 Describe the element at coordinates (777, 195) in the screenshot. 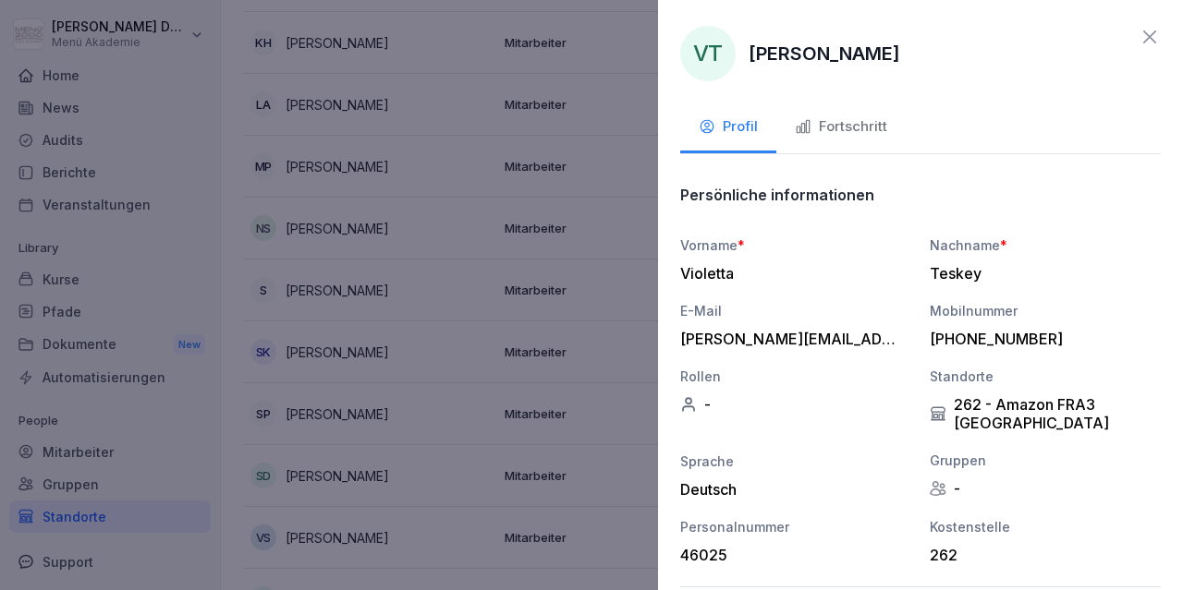

I see `p: Persönliche informationen` at that location.